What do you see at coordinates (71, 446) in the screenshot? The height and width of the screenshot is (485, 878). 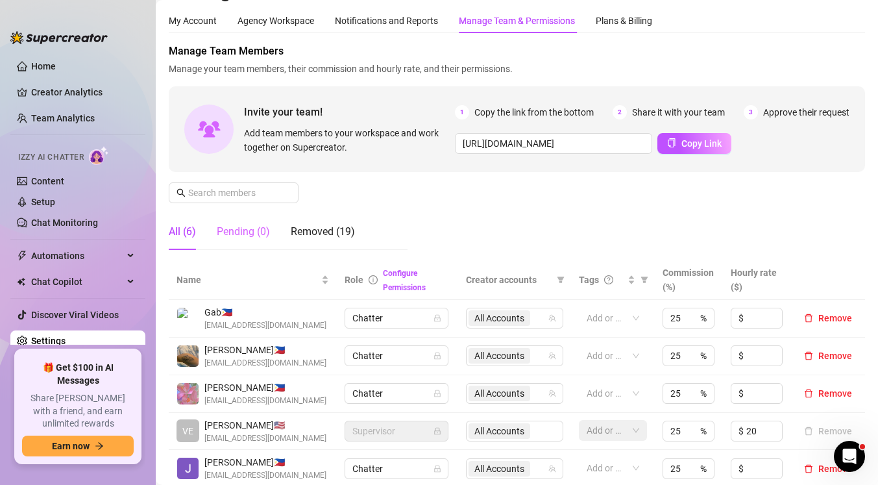 I see `span: Earn now` at bounding box center [71, 446].